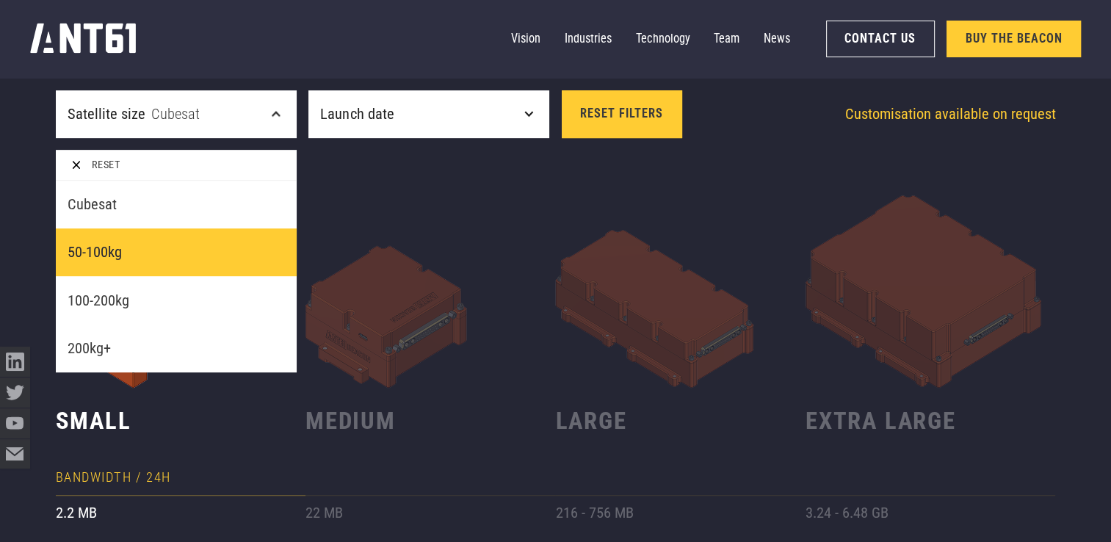 Image resolution: width=1111 pixels, height=542 pixels. What do you see at coordinates (113, 477) in the screenshot?
I see `h4: Bandwidth / 24H` at bounding box center [113, 477].